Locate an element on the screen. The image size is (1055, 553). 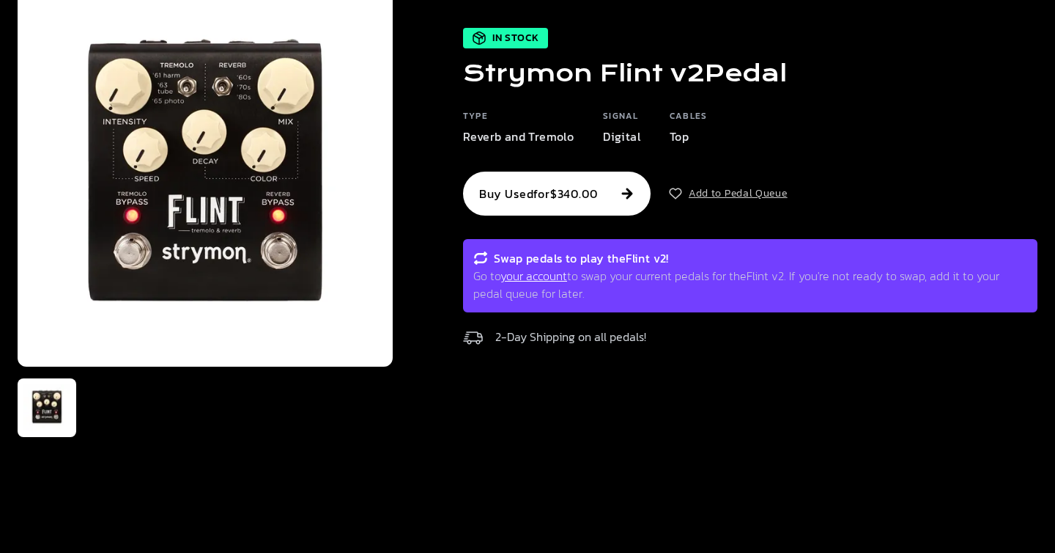
p: Go to to swap your current pedals for the Flint v2 . If you're not ready to swap, add it to your ... is located at coordinates (751, 284).